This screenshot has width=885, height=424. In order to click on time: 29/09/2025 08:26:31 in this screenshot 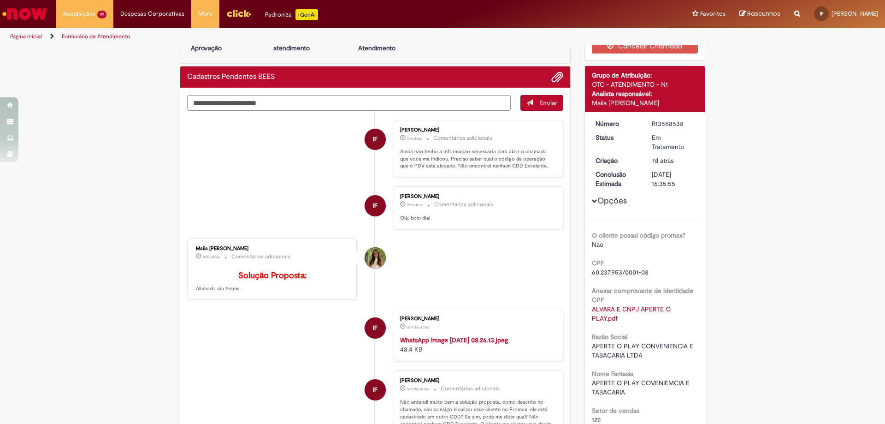, I will do `click(418, 327)`.